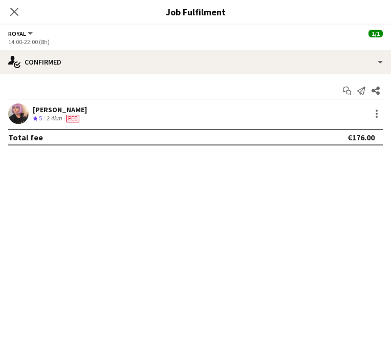  Describe the element at coordinates (196, 41) in the screenshot. I see `div: 14:00-22:00 (8h)` at that location.